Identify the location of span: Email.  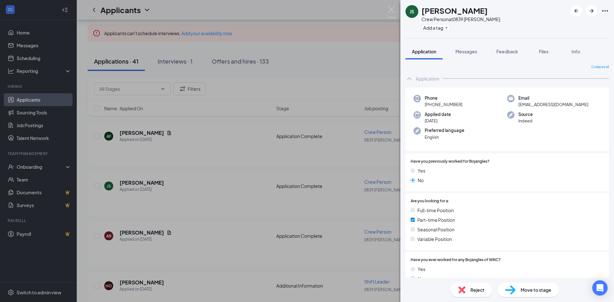
(553, 98).